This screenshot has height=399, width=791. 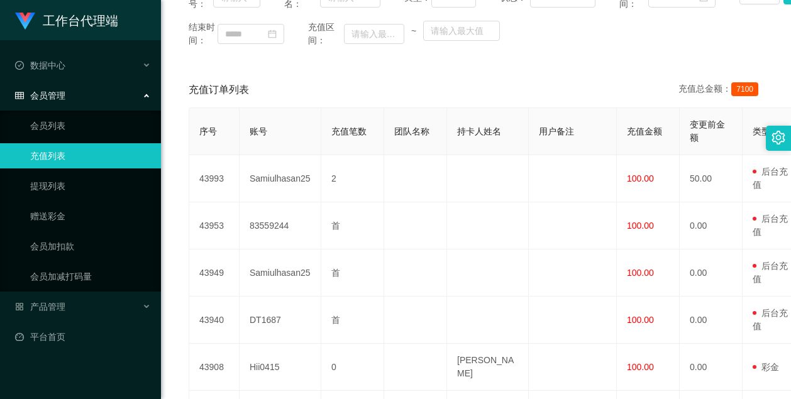 What do you see at coordinates (281, 320) in the screenshot?
I see `td: DT1687` at bounding box center [281, 320].